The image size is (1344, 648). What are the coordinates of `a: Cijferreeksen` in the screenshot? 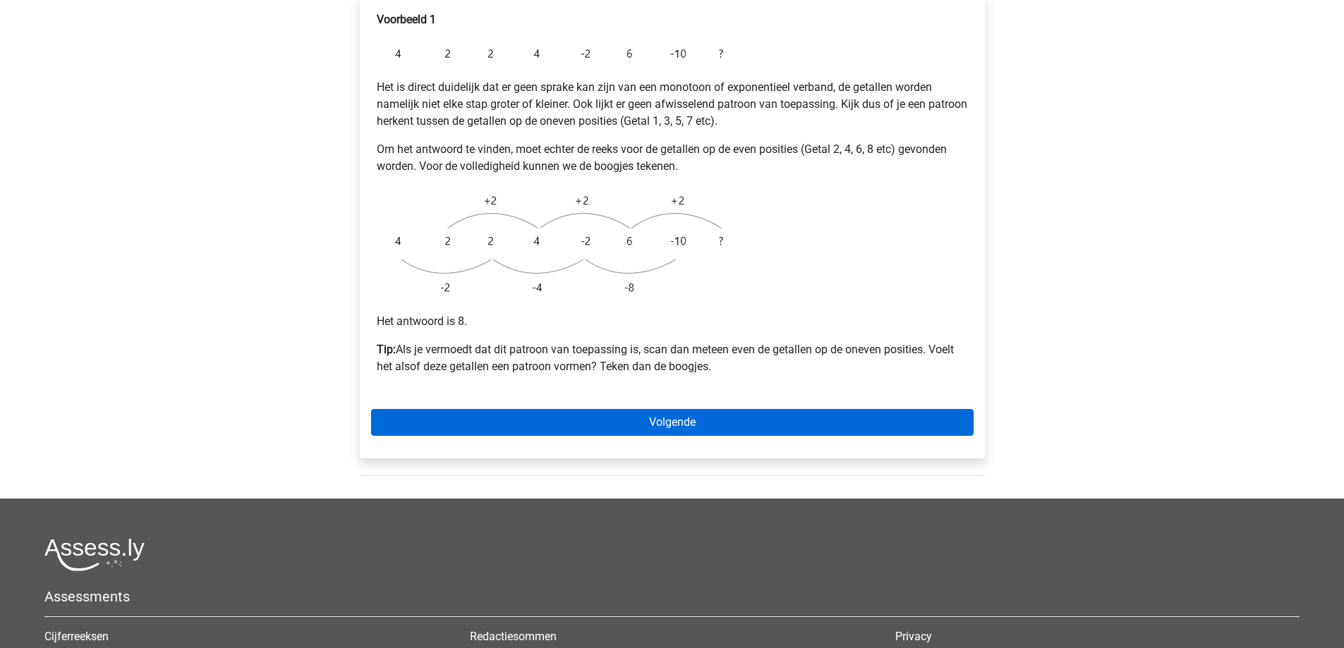 It's located at (76, 636).